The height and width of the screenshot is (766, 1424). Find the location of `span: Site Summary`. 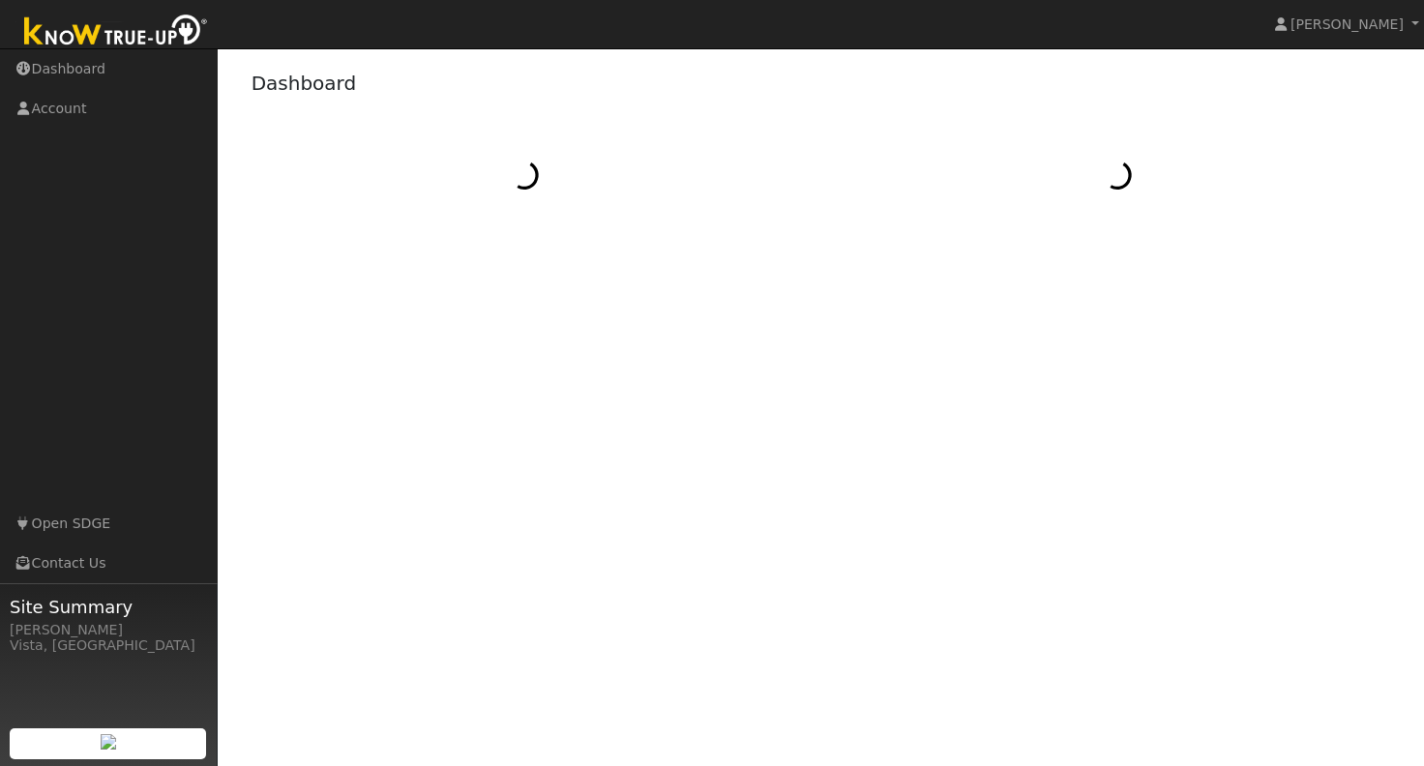

span: Site Summary is located at coordinates (108, 607).